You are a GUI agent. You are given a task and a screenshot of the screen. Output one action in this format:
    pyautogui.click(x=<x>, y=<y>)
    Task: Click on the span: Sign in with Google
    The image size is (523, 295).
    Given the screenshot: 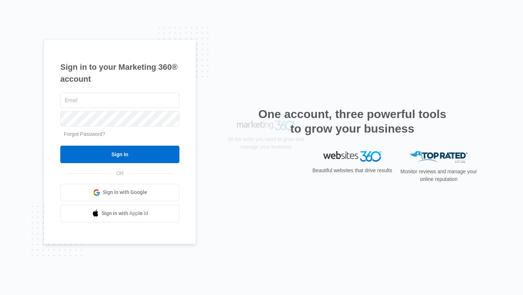 What is the action you would take?
    pyautogui.click(x=125, y=192)
    